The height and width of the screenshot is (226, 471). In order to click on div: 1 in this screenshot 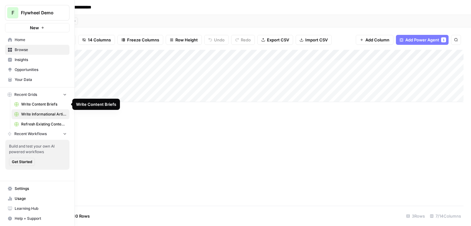, I will do `click(444, 40)`.